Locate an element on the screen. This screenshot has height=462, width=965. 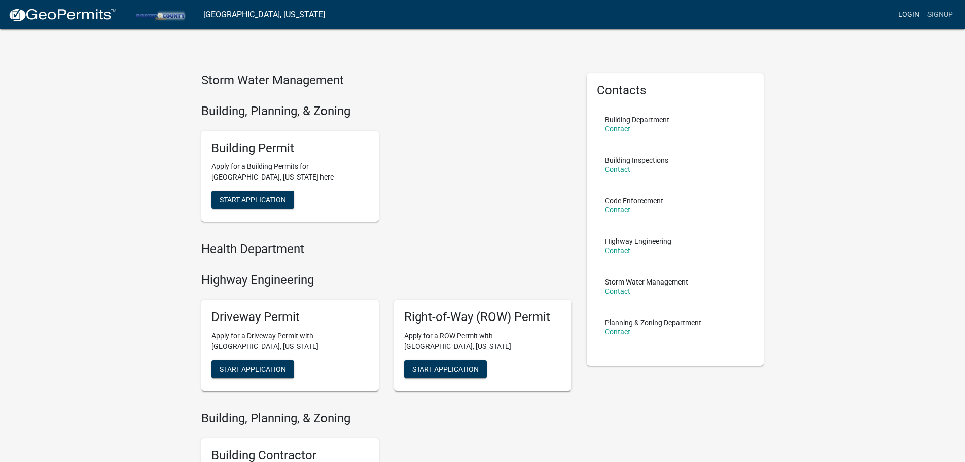
a: Login is located at coordinates (909, 15).